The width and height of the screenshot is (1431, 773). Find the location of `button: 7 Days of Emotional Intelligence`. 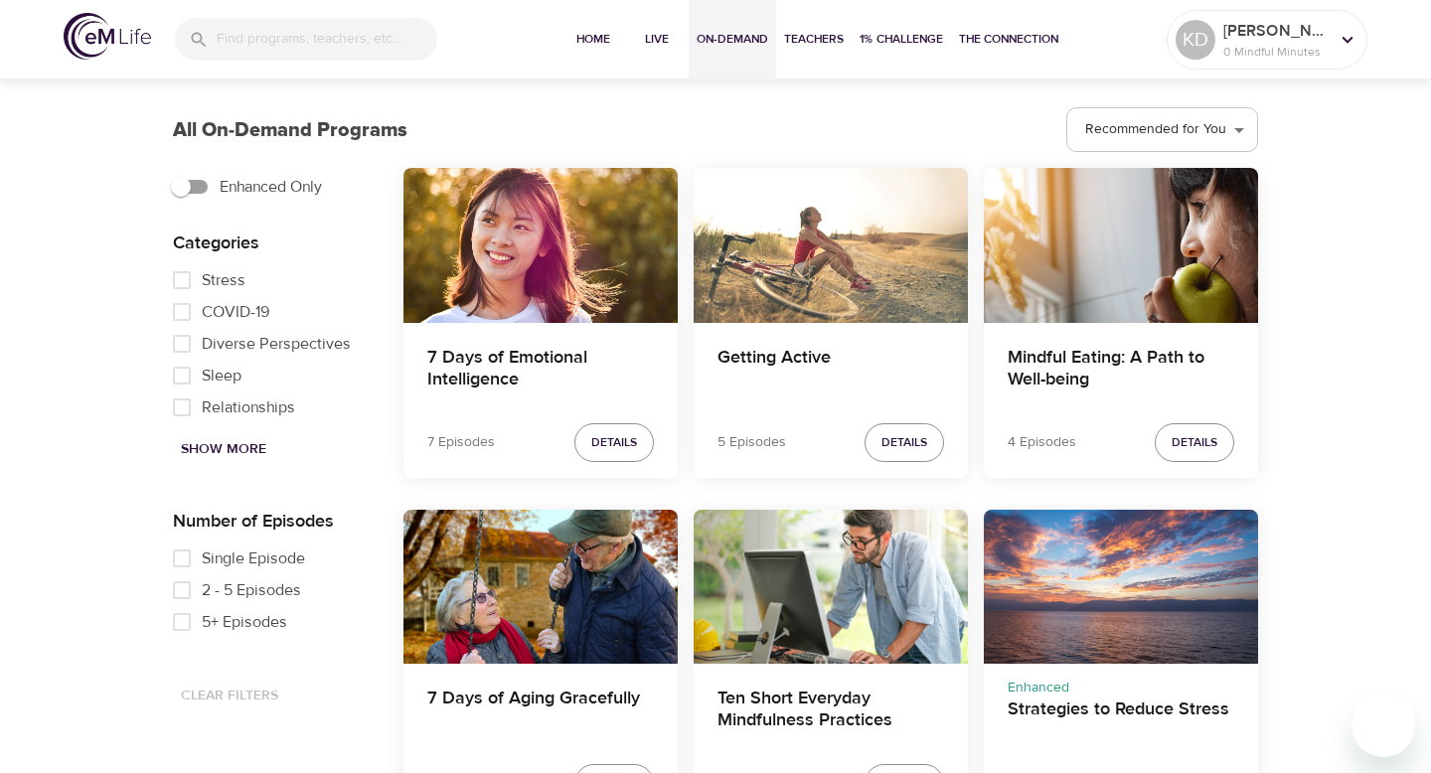

button: 7 Days of Emotional Intelligence is located at coordinates (540, 244).